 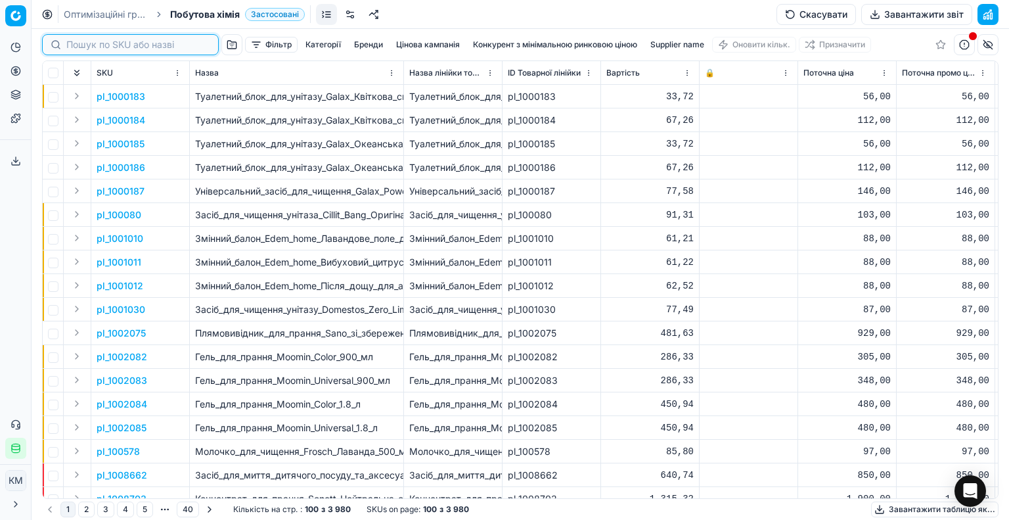 What do you see at coordinates (453, 499) in the screenshot?
I see `div: Концентрат_для_прання_Sonett_Нейтральна_серія_рідкий_органічний_5_л` at bounding box center [453, 499].